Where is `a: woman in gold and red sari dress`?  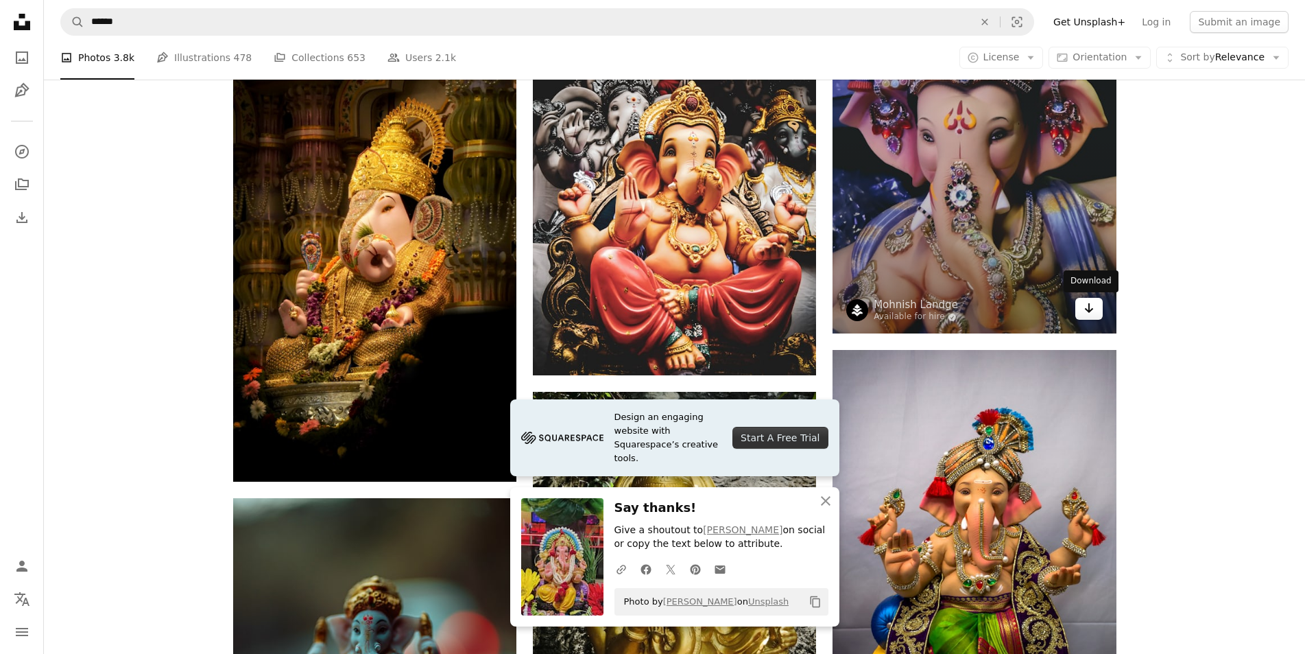
a: woman in gold and red sari dress is located at coordinates (974, 562).